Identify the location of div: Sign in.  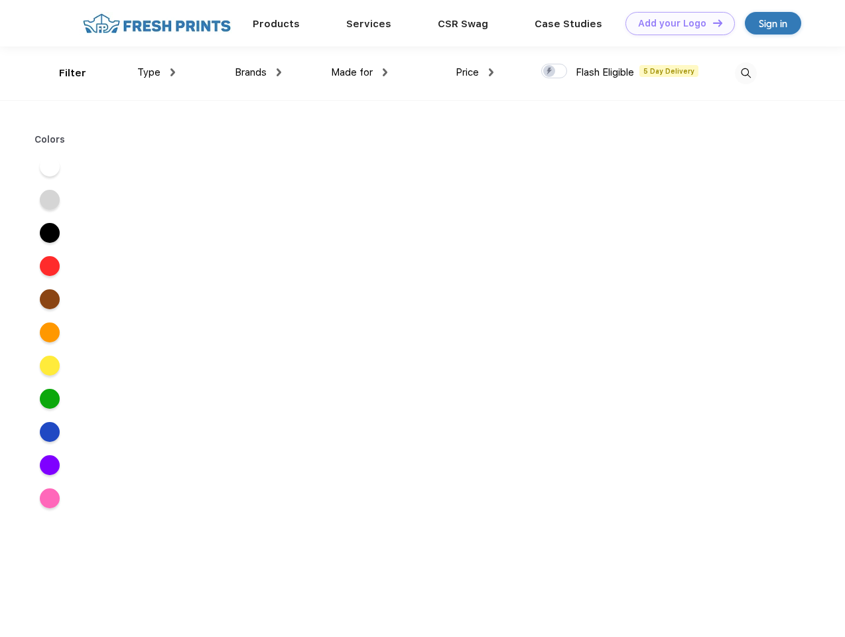
(773, 23).